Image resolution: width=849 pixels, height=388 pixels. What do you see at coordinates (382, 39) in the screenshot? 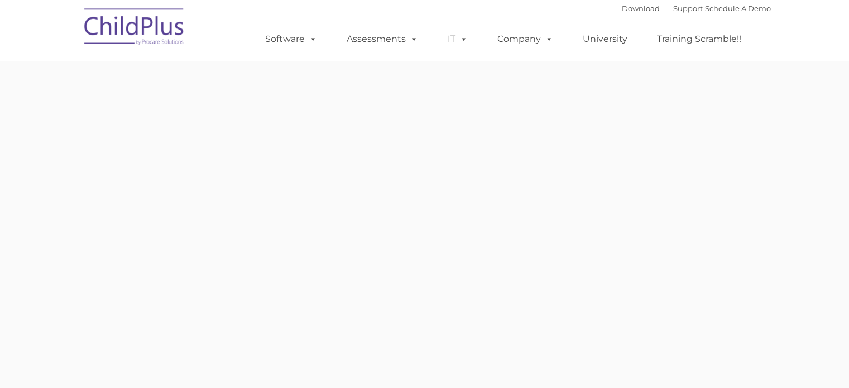
I see `a: Assessments` at bounding box center [382, 39].